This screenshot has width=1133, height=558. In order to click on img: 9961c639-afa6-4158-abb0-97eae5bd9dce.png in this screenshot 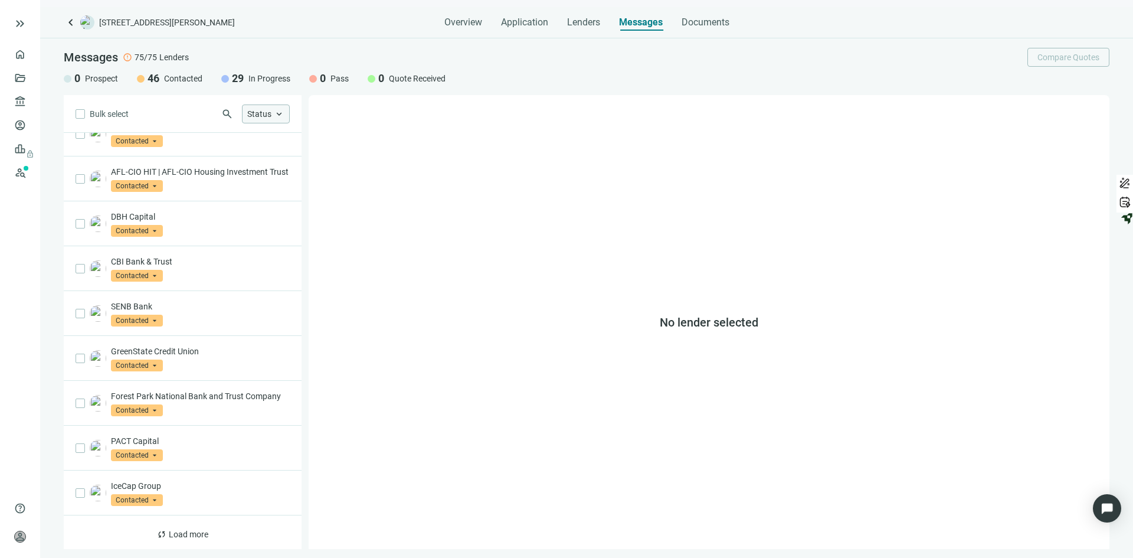, I will do `click(98, 268)`.